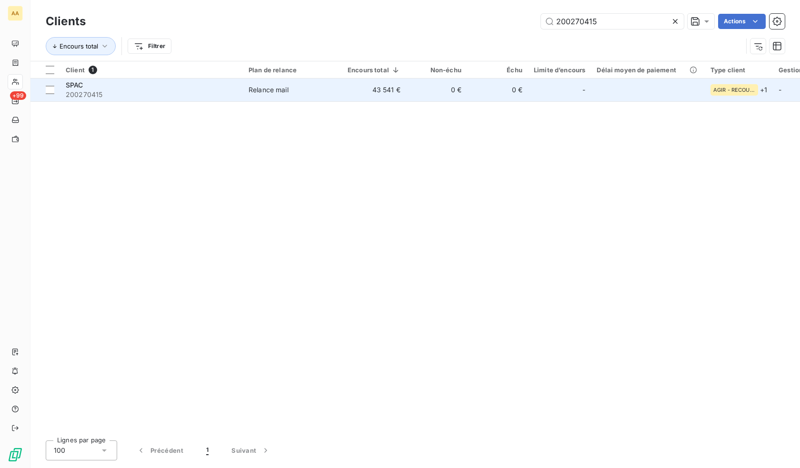 This screenshot has height=468, width=800. Describe the element at coordinates (251, 451) in the screenshot. I see `button: Suivant` at that location.